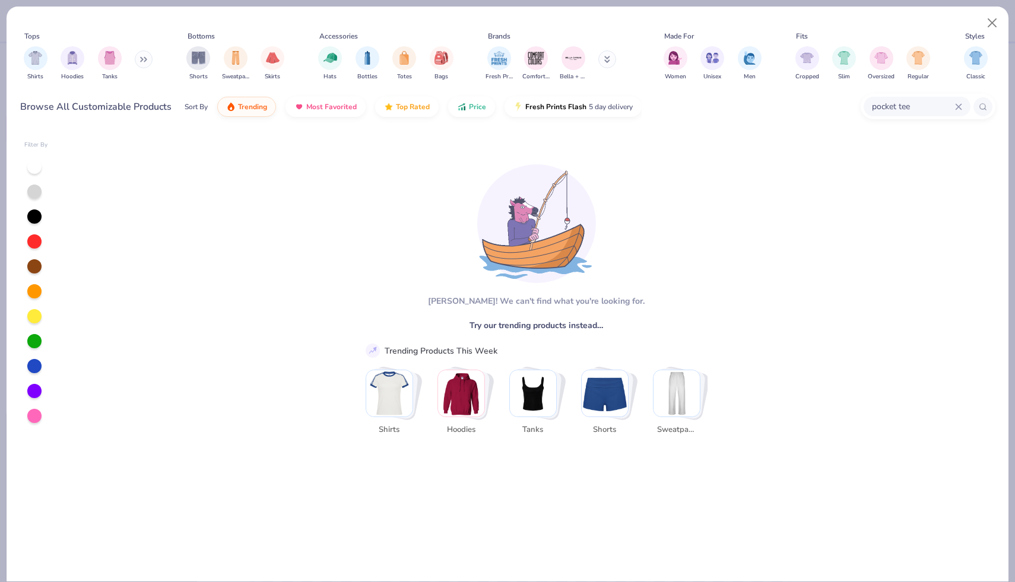 The image size is (1015, 582). I want to click on div: filter for Unisex, so click(712, 64).